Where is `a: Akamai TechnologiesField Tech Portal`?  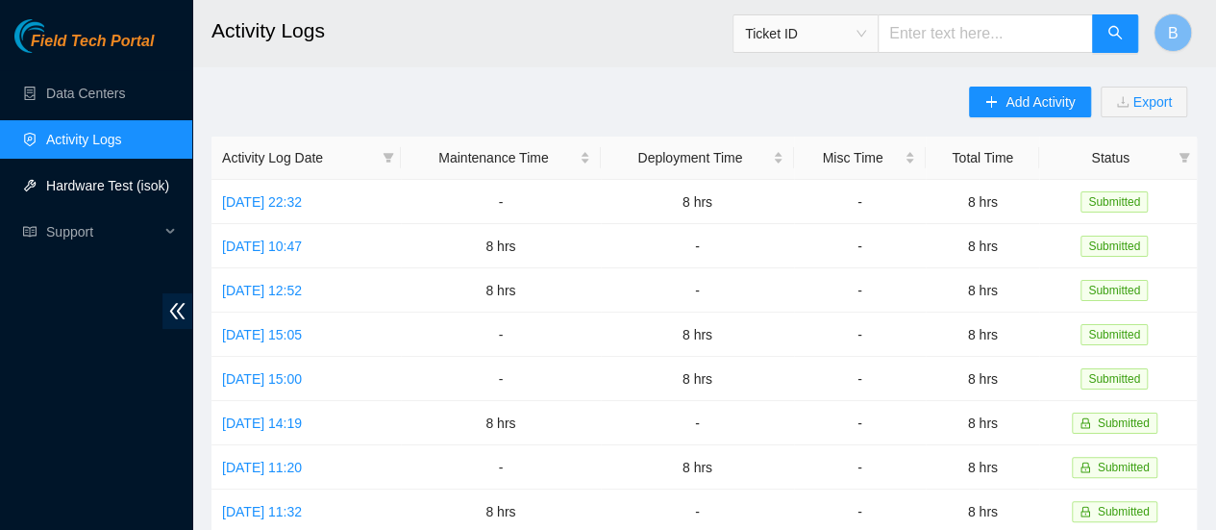 a: Akamai TechnologiesField Tech Portal is located at coordinates (84, 47).